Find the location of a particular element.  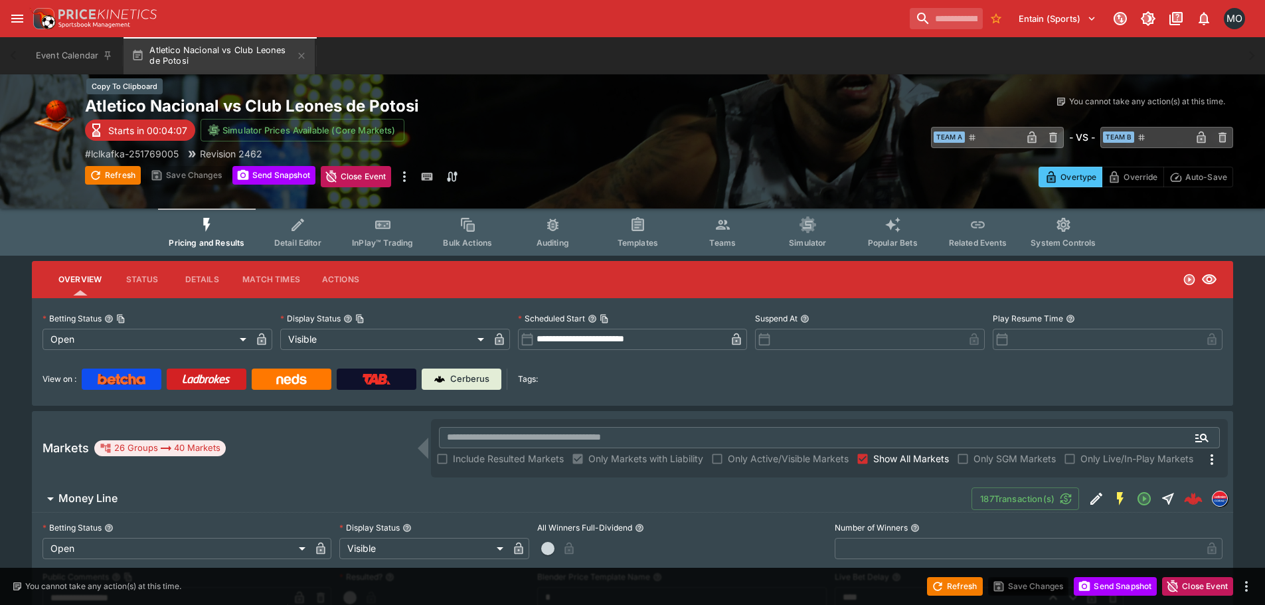

p: Scheduled Start is located at coordinates (551, 318).